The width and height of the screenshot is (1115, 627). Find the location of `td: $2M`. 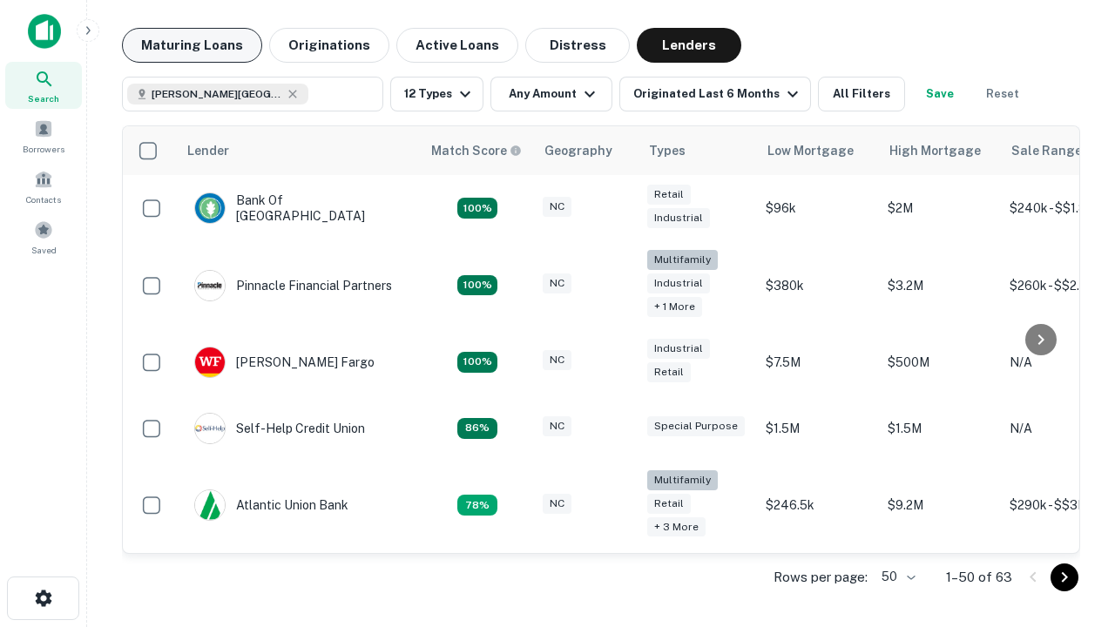

td: $2M is located at coordinates (940, 208).